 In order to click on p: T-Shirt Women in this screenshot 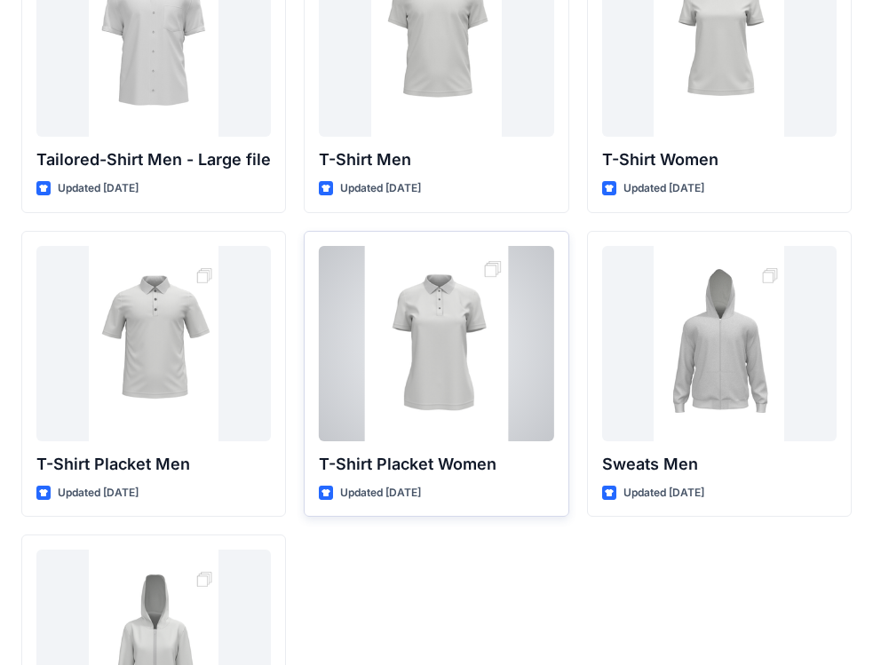, I will do `click(719, 160)`.